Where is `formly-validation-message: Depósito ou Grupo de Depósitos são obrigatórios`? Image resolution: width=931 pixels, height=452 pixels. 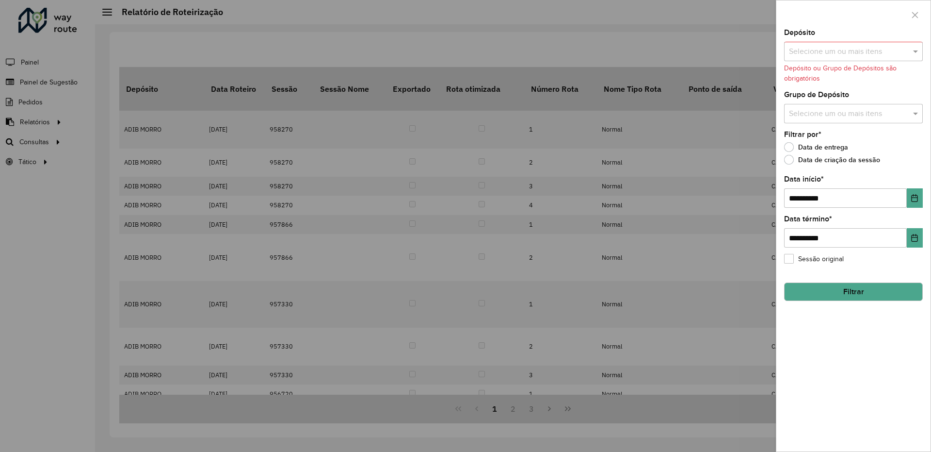
formly-validation-message: Depósito ou Grupo de Depósitos são obrigatórios is located at coordinates (841, 73).